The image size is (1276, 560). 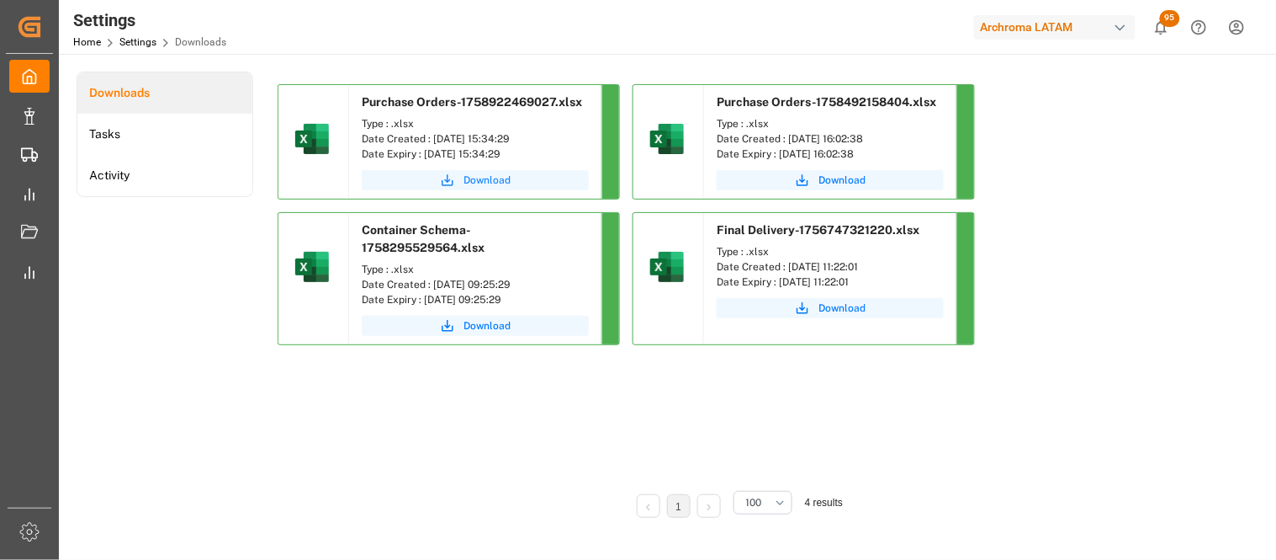 I want to click on span: Container Schema-1758295529564.xlsx, so click(x=423, y=238).